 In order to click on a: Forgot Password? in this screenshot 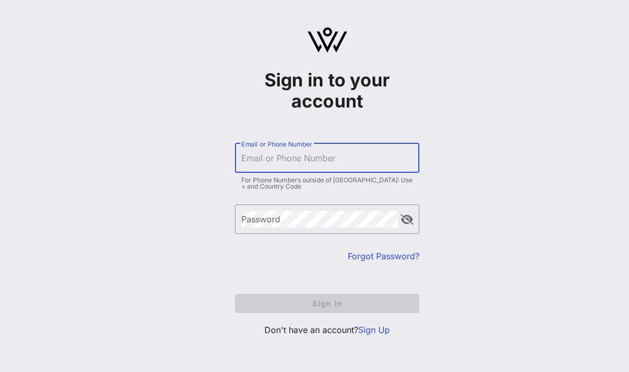, I will do `click(383, 256)`.